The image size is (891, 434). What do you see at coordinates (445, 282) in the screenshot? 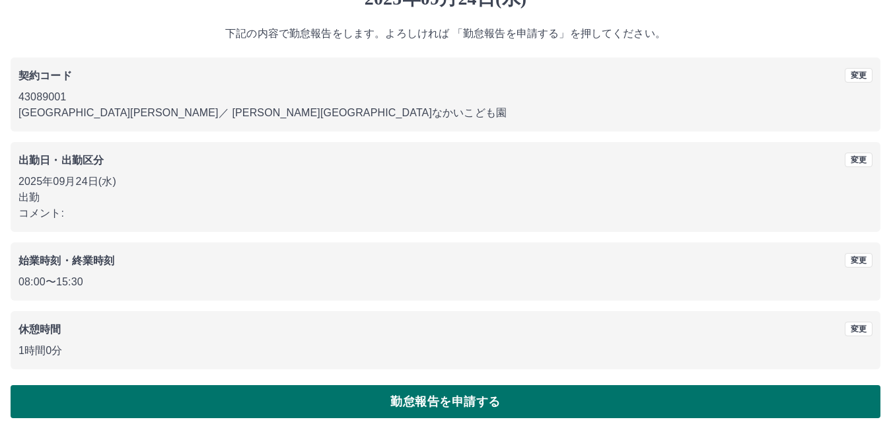
I see `p: 08:00 〜 15:30` at bounding box center [445, 282].